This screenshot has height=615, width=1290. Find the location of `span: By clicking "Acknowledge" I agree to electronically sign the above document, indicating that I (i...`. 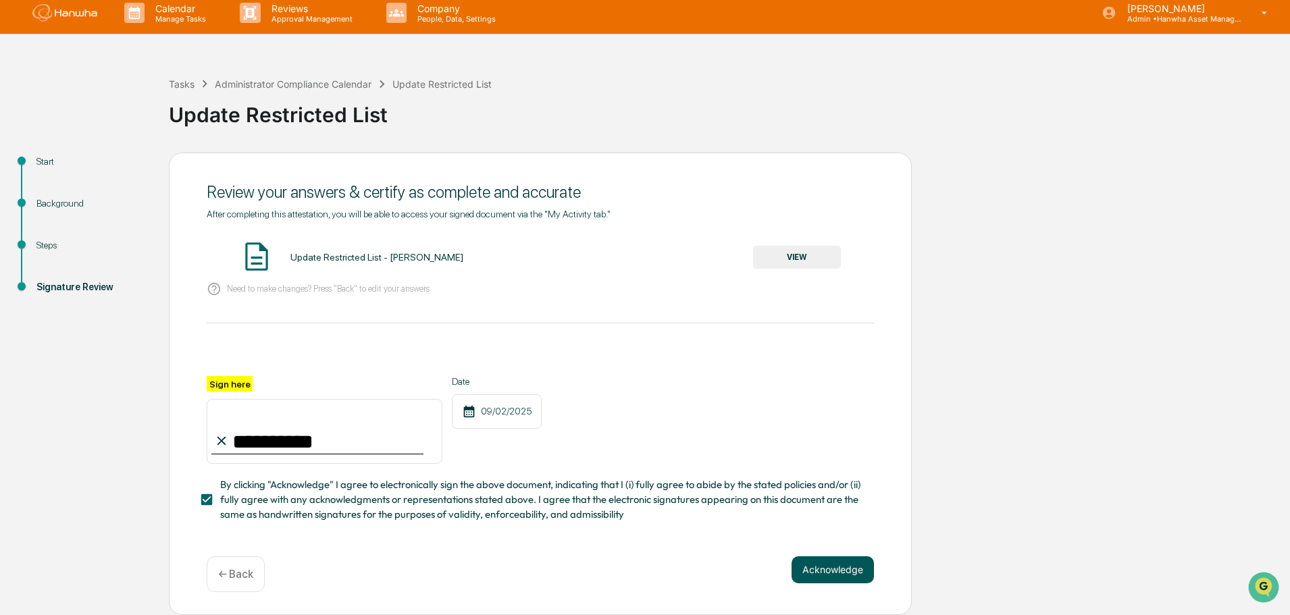

span: By clicking "Acknowledge" I agree to electronically sign the above document, indicating that I (i... is located at coordinates (542, 500).